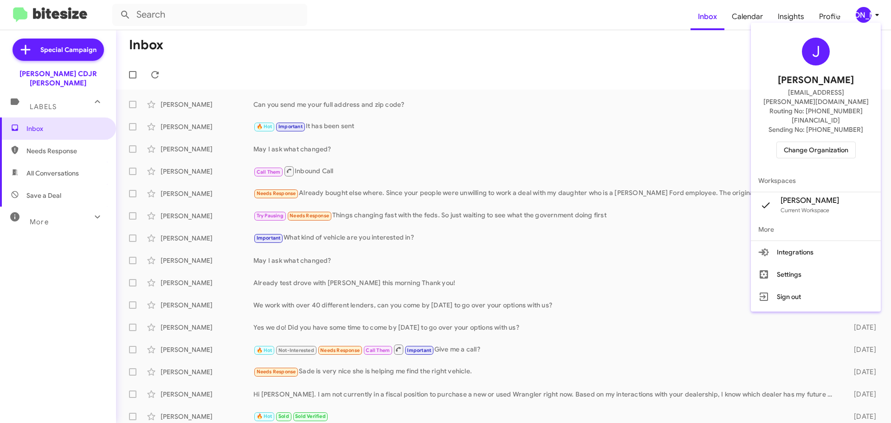  Describe the element at coordinates (805, 210) in the screenshot. I see `span: Current Workspace` at that location.